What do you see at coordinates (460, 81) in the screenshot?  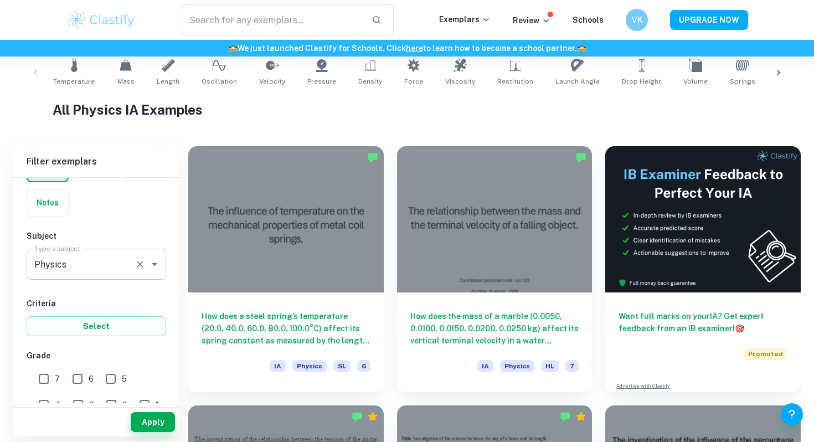 I see `span: Viscosity` at bounding box center [460, 81].